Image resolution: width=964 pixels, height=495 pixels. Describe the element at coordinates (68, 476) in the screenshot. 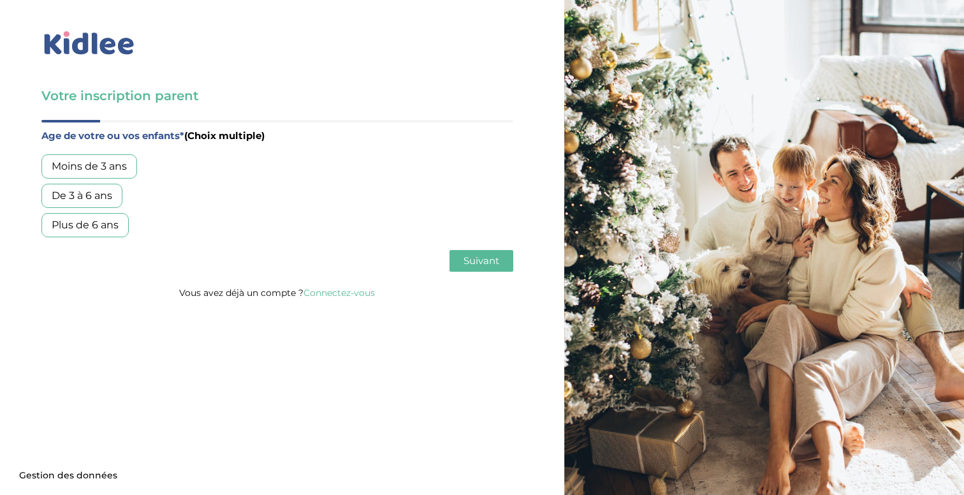

I see `button: Gestion des données` at that location.